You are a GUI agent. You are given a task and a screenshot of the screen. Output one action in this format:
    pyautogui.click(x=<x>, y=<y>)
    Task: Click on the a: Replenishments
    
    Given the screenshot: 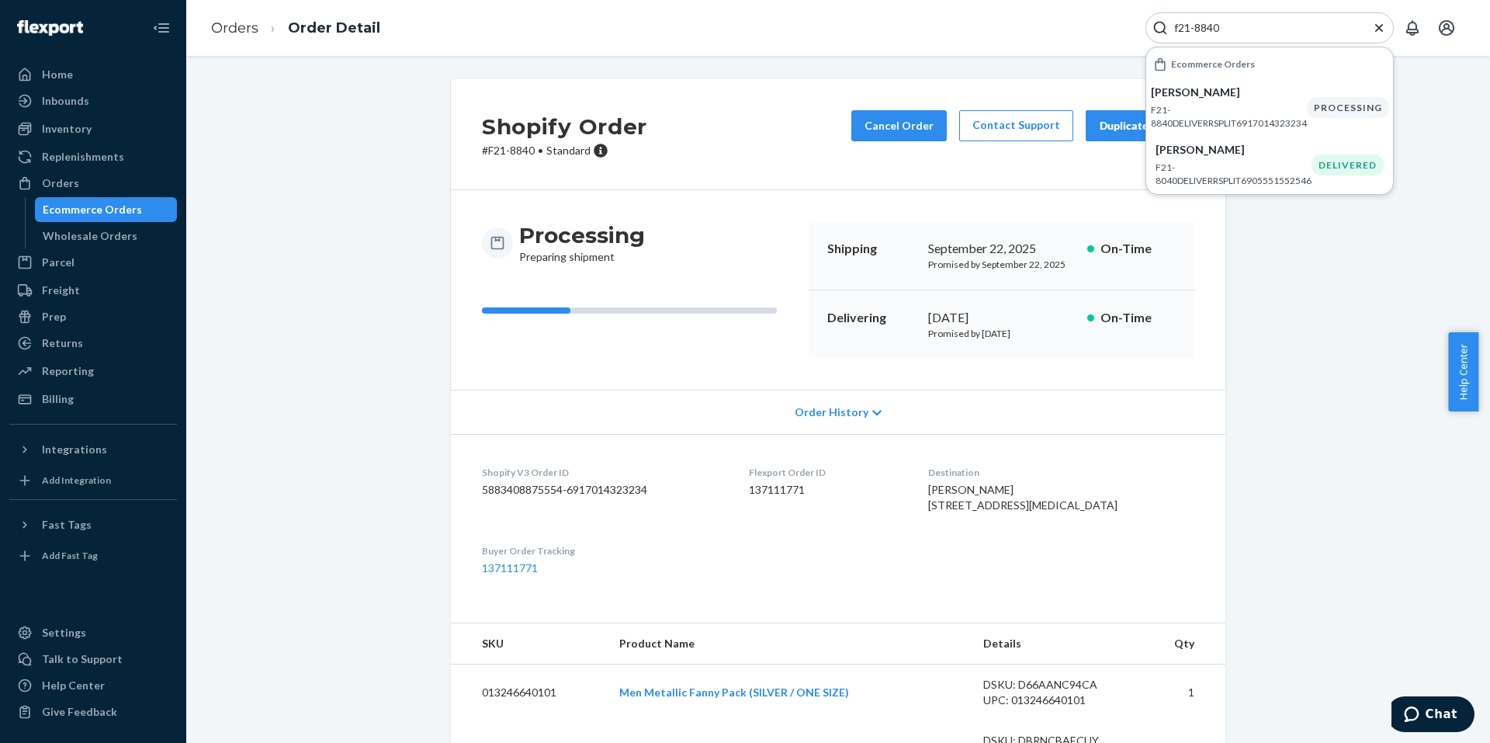 What is the action you would take?
    pyautogui.click(x=93, y=157)
    